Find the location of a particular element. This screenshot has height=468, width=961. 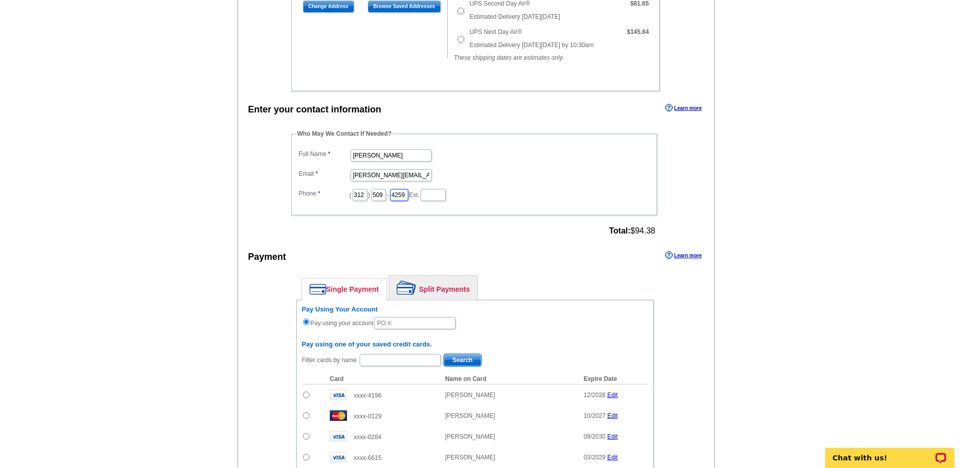

div: Payment is located at coordinates (267, 257).